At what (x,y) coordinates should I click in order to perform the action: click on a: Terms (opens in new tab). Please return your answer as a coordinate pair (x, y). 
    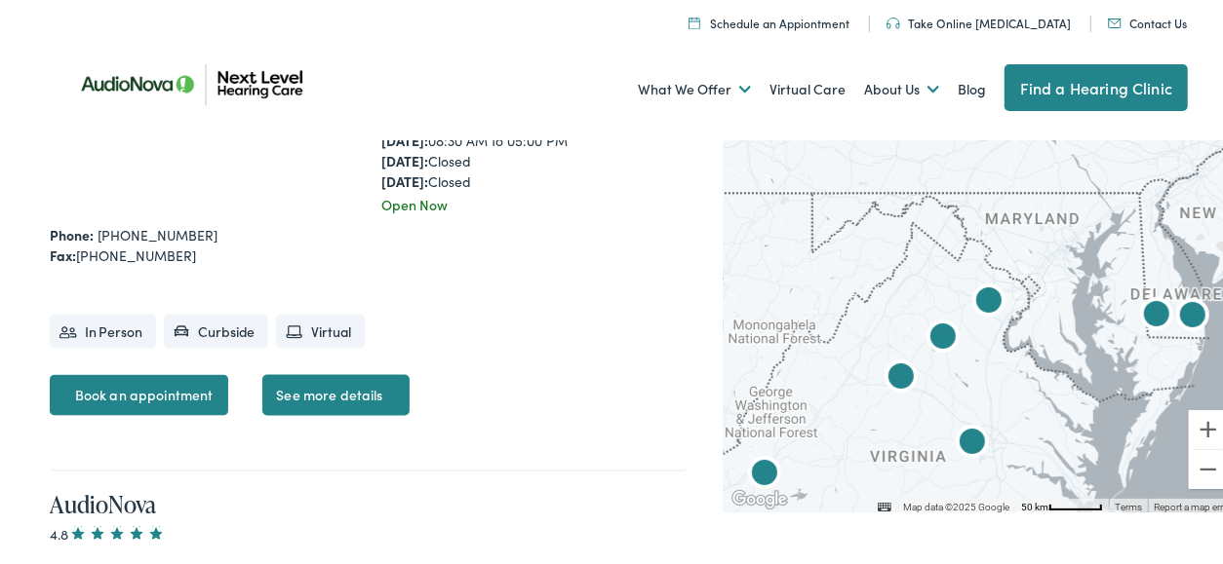
    Looking at the image, I should click on (1128, 504).